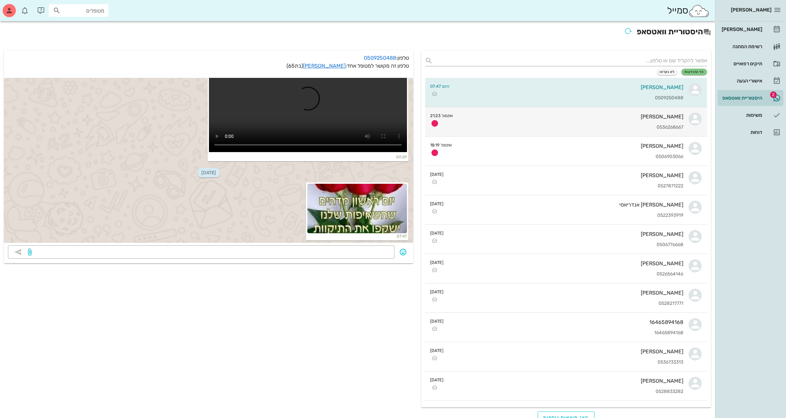  What do you see at coordinates (357, 236) in the screenshot?
I see `small: 07:47` at bounding box center [357, 236].